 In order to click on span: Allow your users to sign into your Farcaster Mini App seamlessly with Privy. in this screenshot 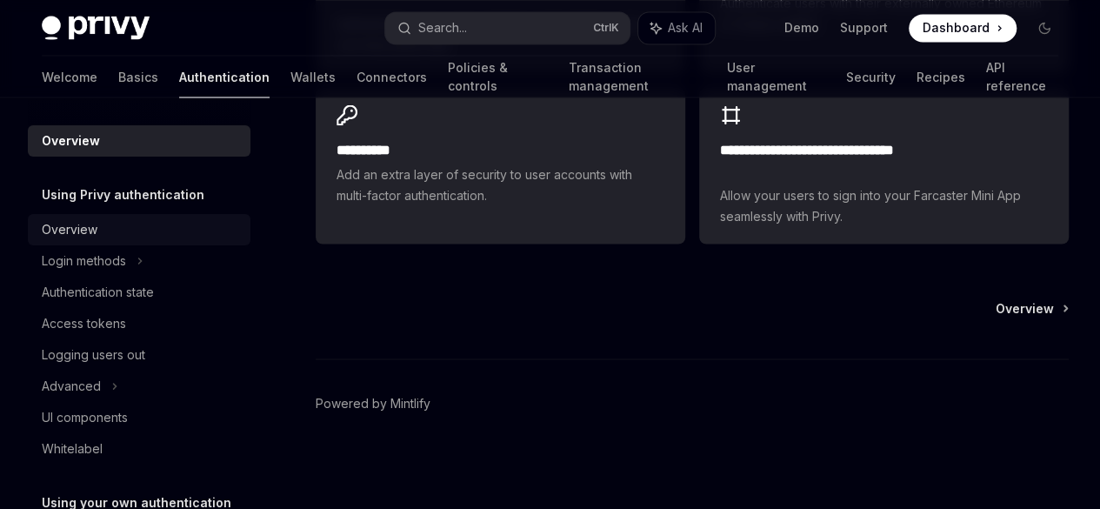, I will do `click(883, 205)`.